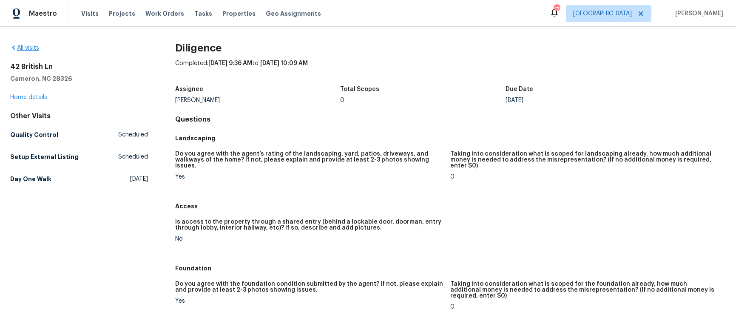  I want to click on h5: Taking into consideration what is scoped for landscaping already, how much additional money is ne..., so click(585, 160).